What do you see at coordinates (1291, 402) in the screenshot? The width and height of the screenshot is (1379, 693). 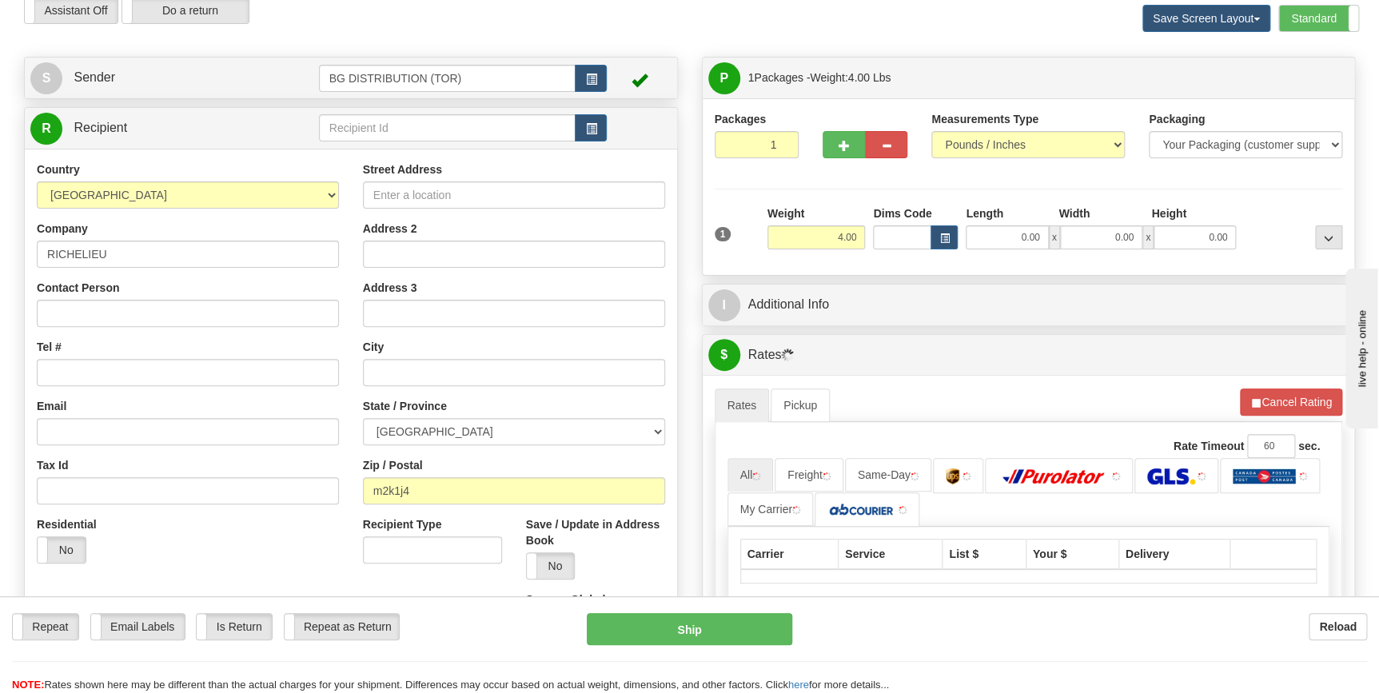 I see `button: Cancel Rating` at bounding box center [1291, 402].